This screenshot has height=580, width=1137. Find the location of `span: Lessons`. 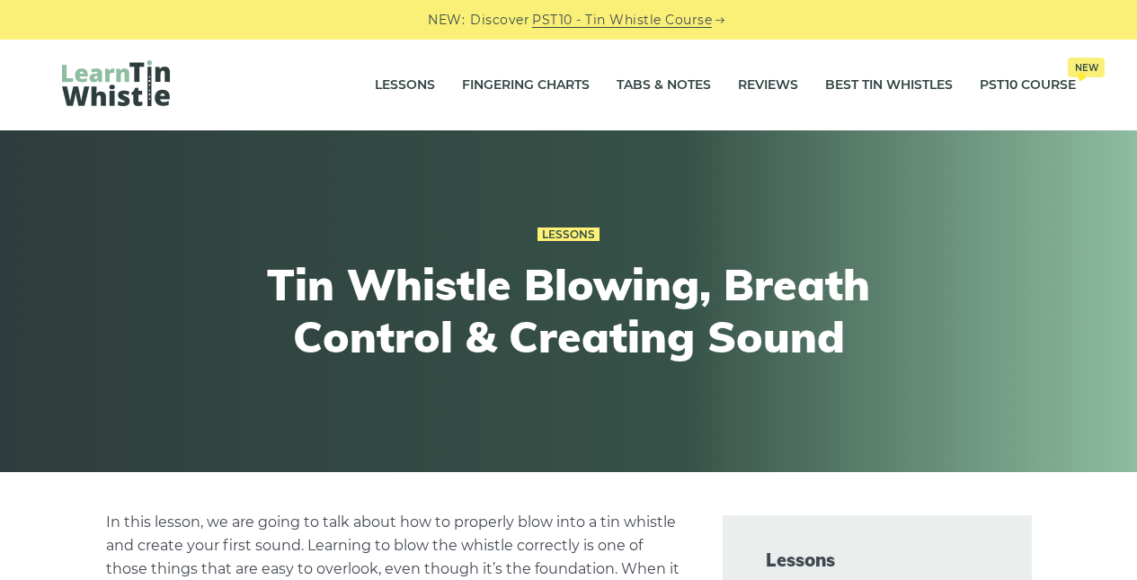

span: Lessons is located at coordinates (877, 560).